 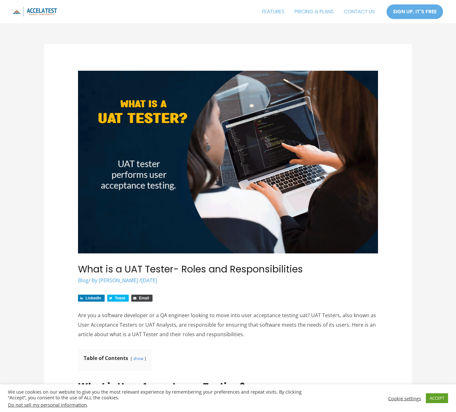 I want to click on a: Share on LinkedIn, so click(x=91, y=298).